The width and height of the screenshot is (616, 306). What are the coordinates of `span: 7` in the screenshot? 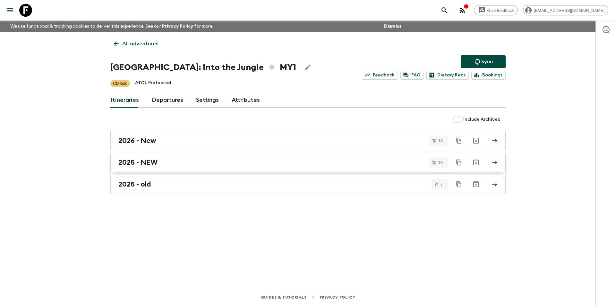 It's located at (442, 184).